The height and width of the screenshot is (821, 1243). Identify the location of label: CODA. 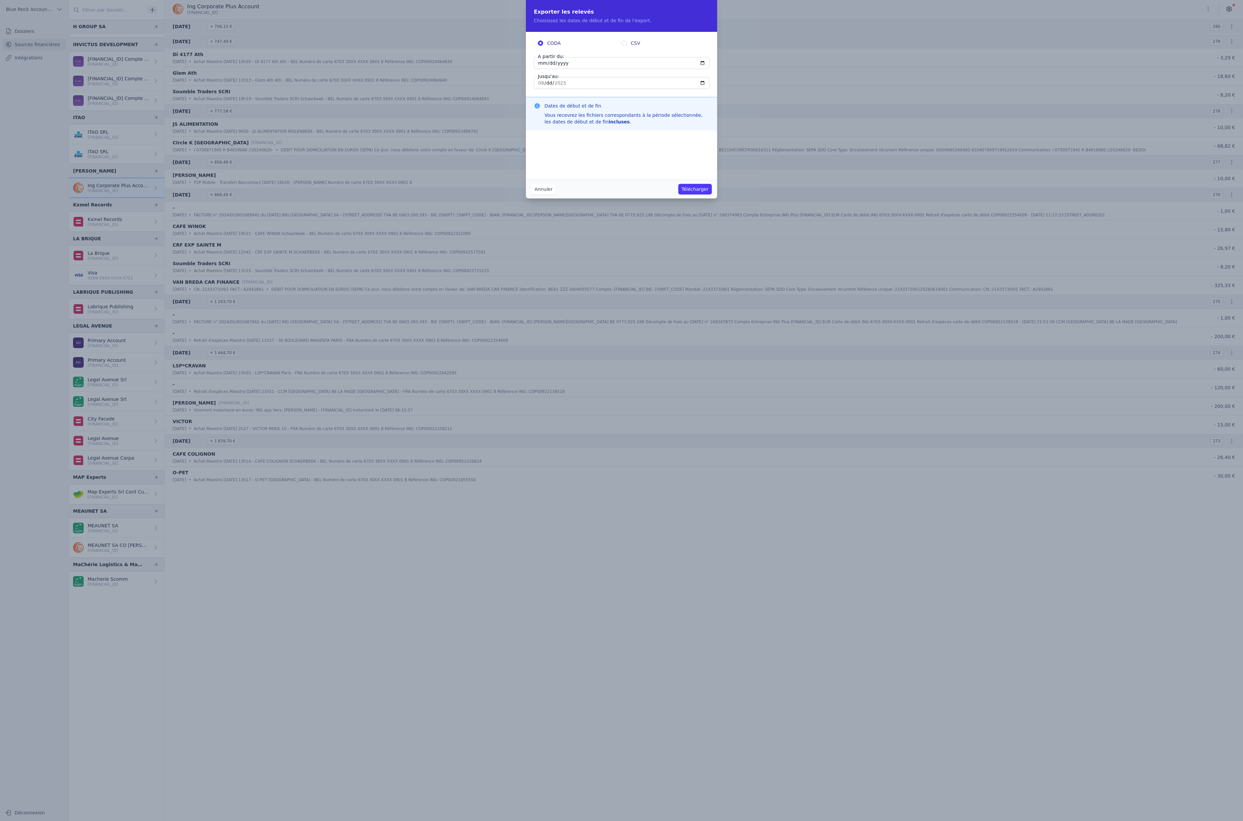
(580, 43).